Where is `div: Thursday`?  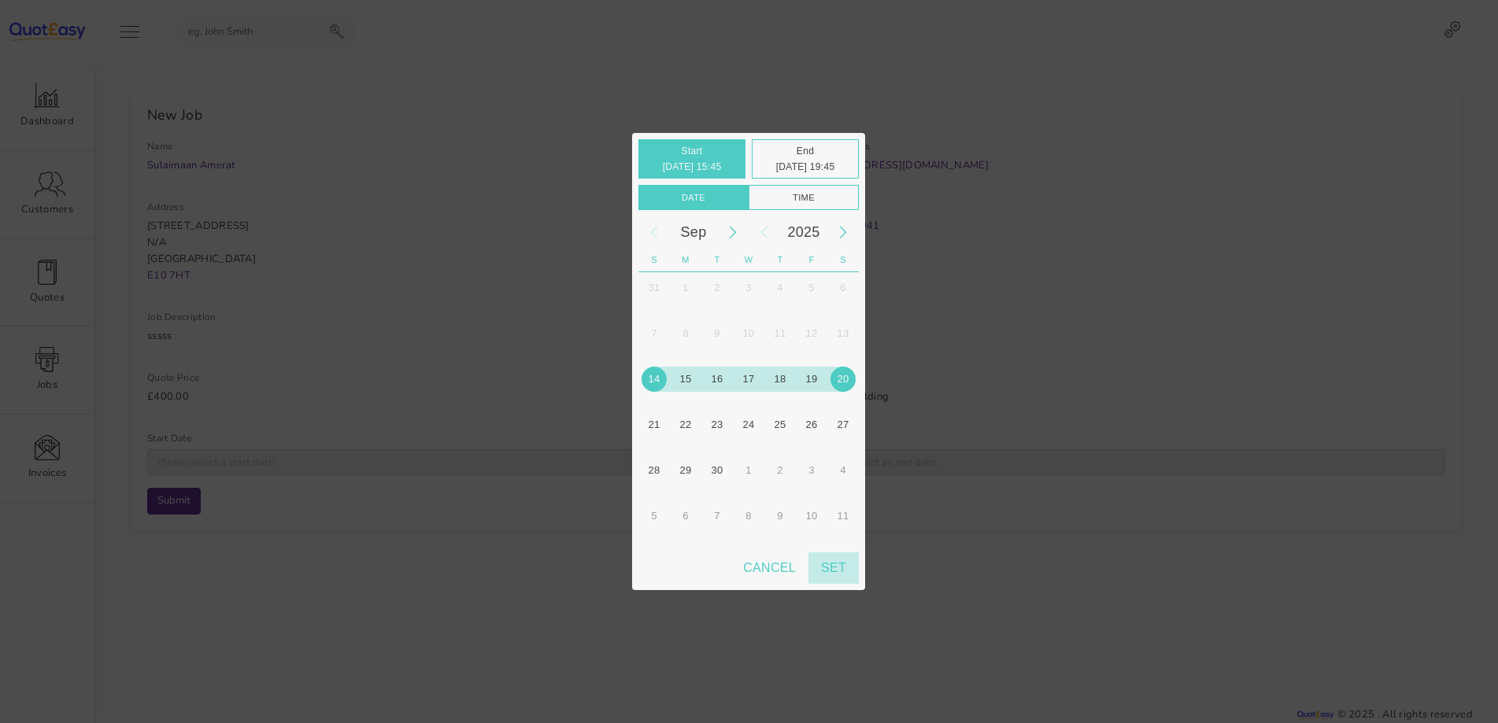
div: Thursday is located at coordinates (780, 260).